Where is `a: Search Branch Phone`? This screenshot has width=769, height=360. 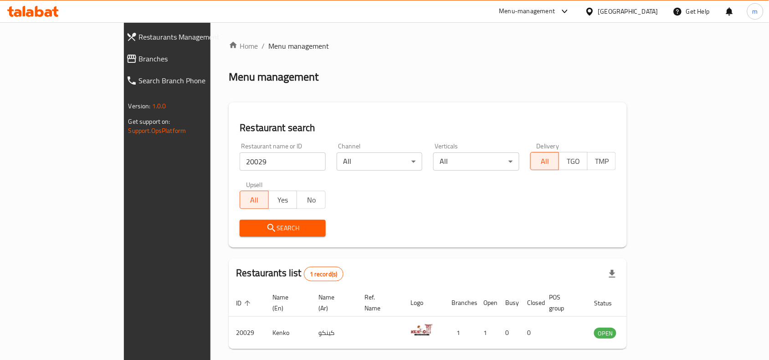 a: Search Branch Phone is located at coordinates (185, 81).